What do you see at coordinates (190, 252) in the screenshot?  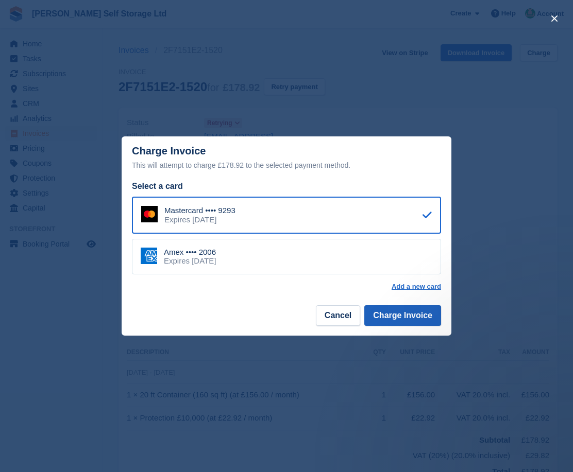 I see `div: Amex •••• 2006` at bounding box center [190, 252].